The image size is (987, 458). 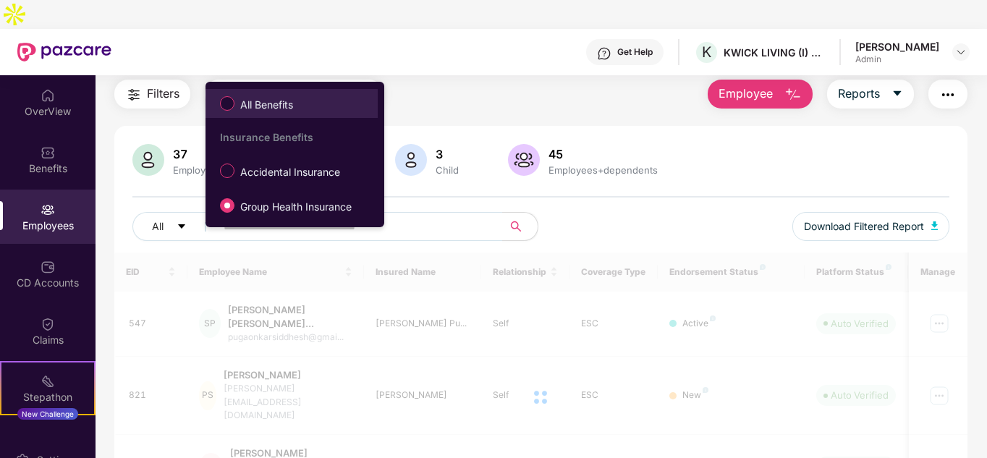 I want to click on div: Employees, so click(x=198, y=170).